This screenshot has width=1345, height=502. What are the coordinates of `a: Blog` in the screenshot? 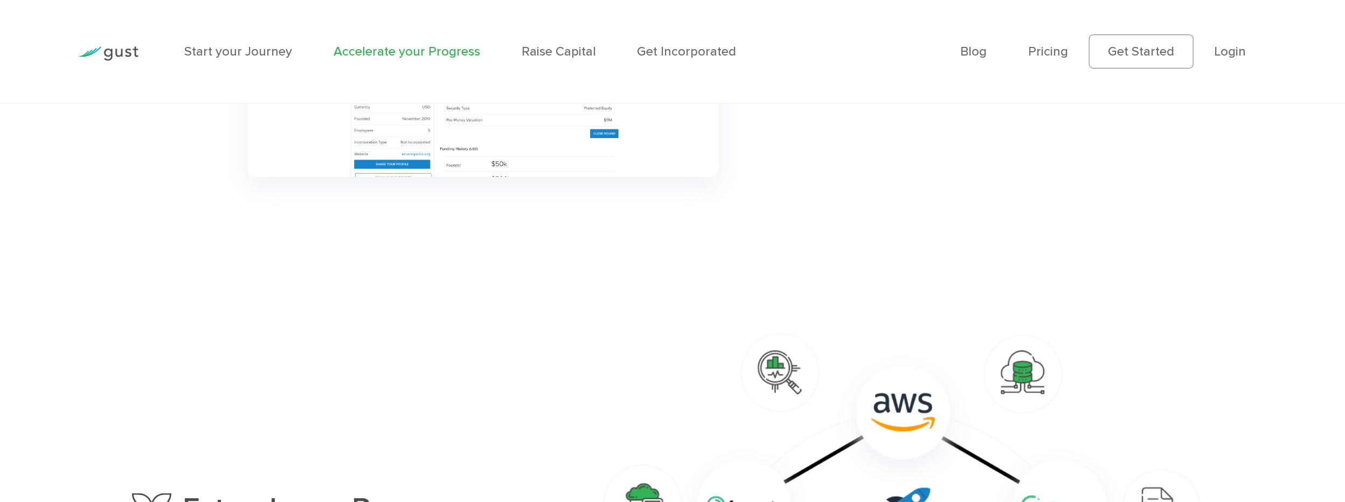 It's located at (974, 51).